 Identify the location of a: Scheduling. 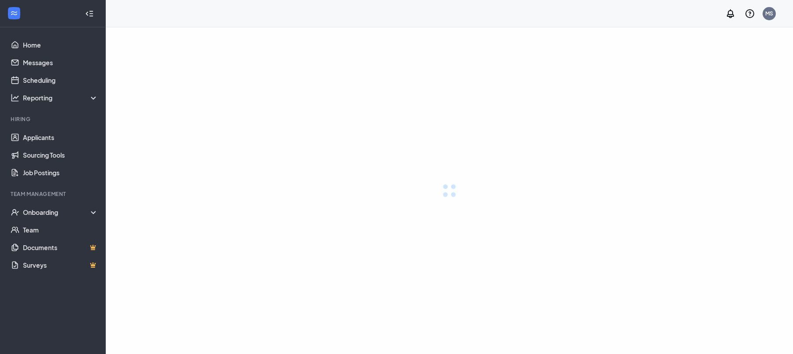
(60, 80).